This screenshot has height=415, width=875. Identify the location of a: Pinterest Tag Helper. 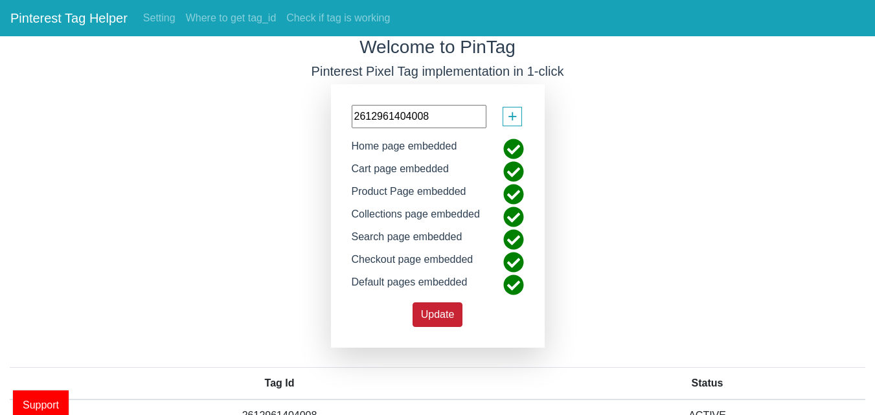
(69, 18).